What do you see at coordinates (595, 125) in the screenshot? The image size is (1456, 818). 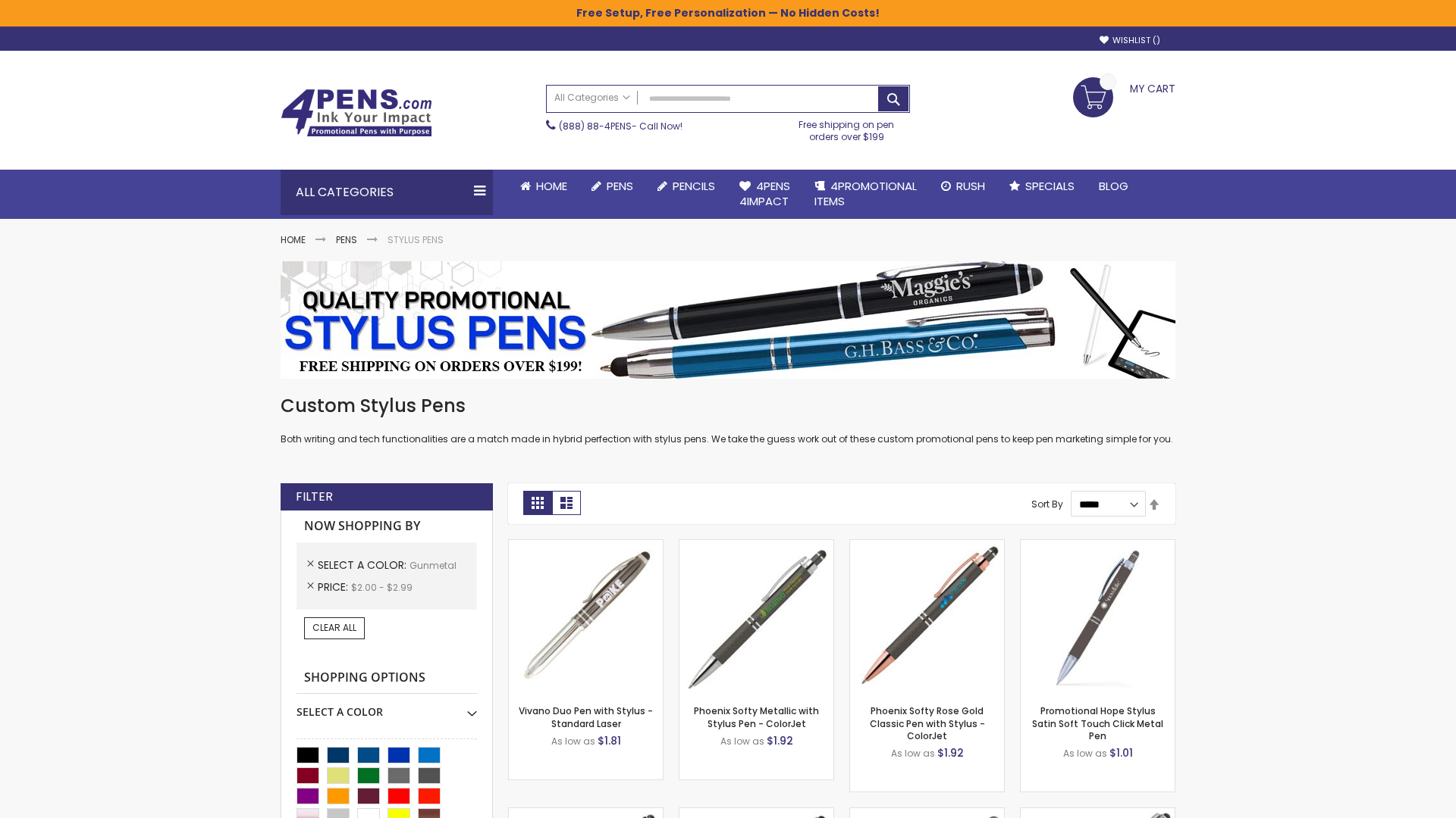 I see `a: (888) 88-4PENS` at bounding box center [595, 125].